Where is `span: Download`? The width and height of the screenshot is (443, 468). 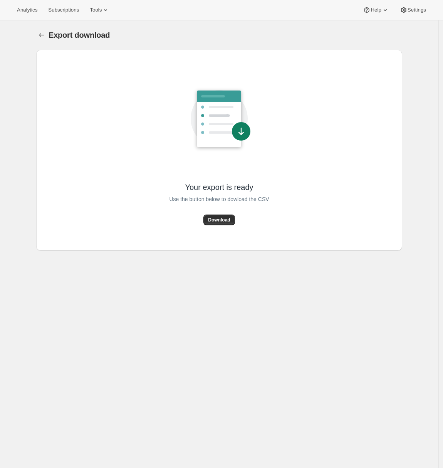 span: Download is located at coordinates (219, 220).